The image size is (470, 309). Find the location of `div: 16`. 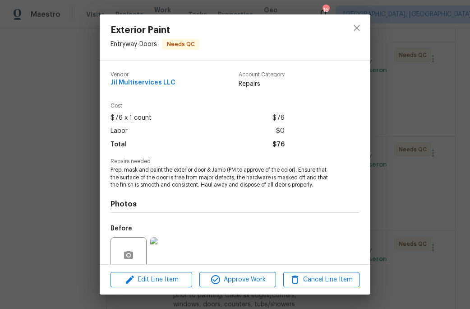

div: 16 is located at coordinates (326, 10).